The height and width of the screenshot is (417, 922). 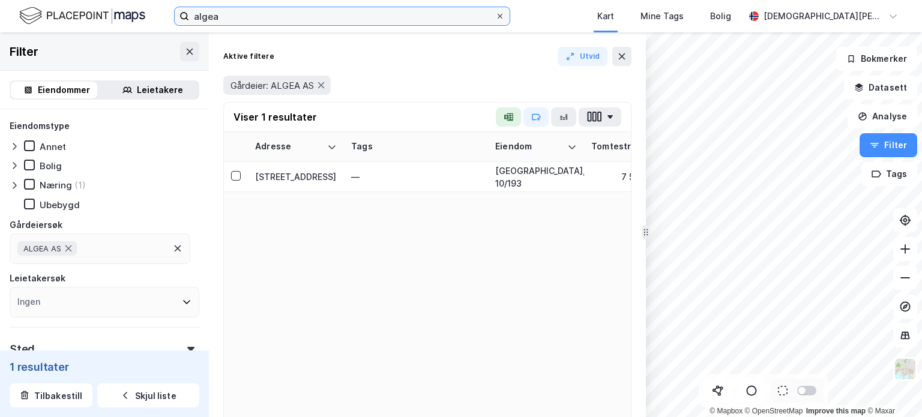 I want to click on div: Adresse, so click(x=289, y=146).